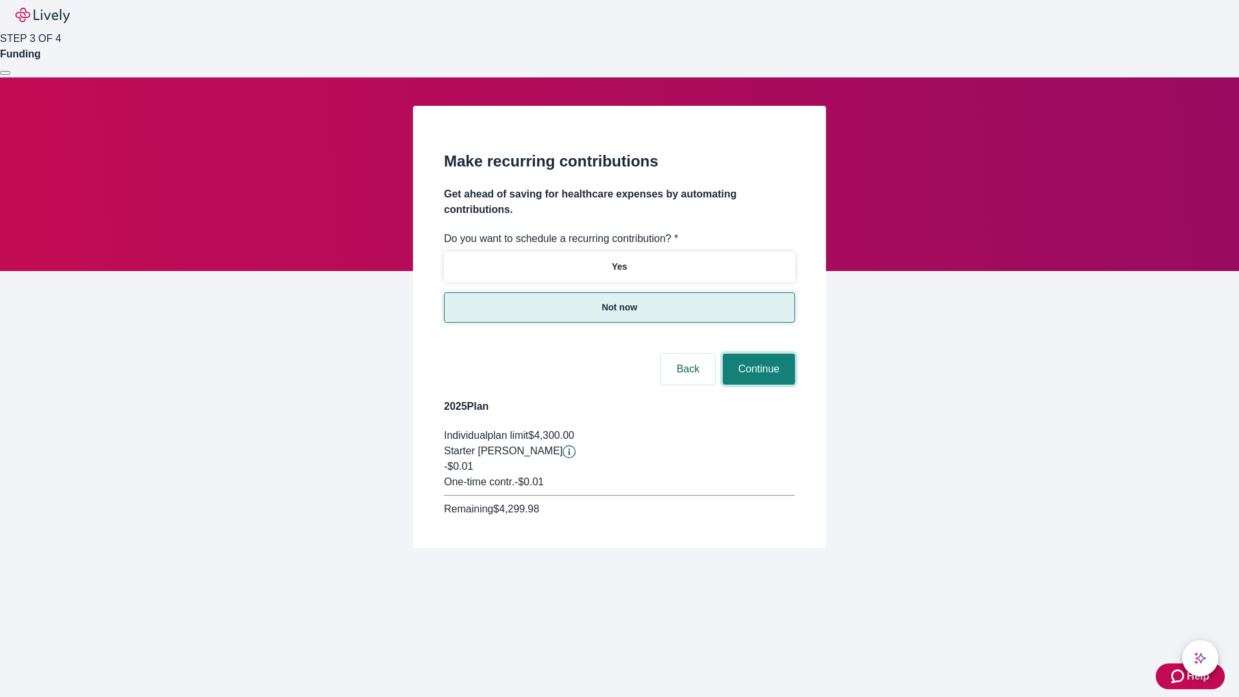  I want to click on button: Yes, so click(620, 267).